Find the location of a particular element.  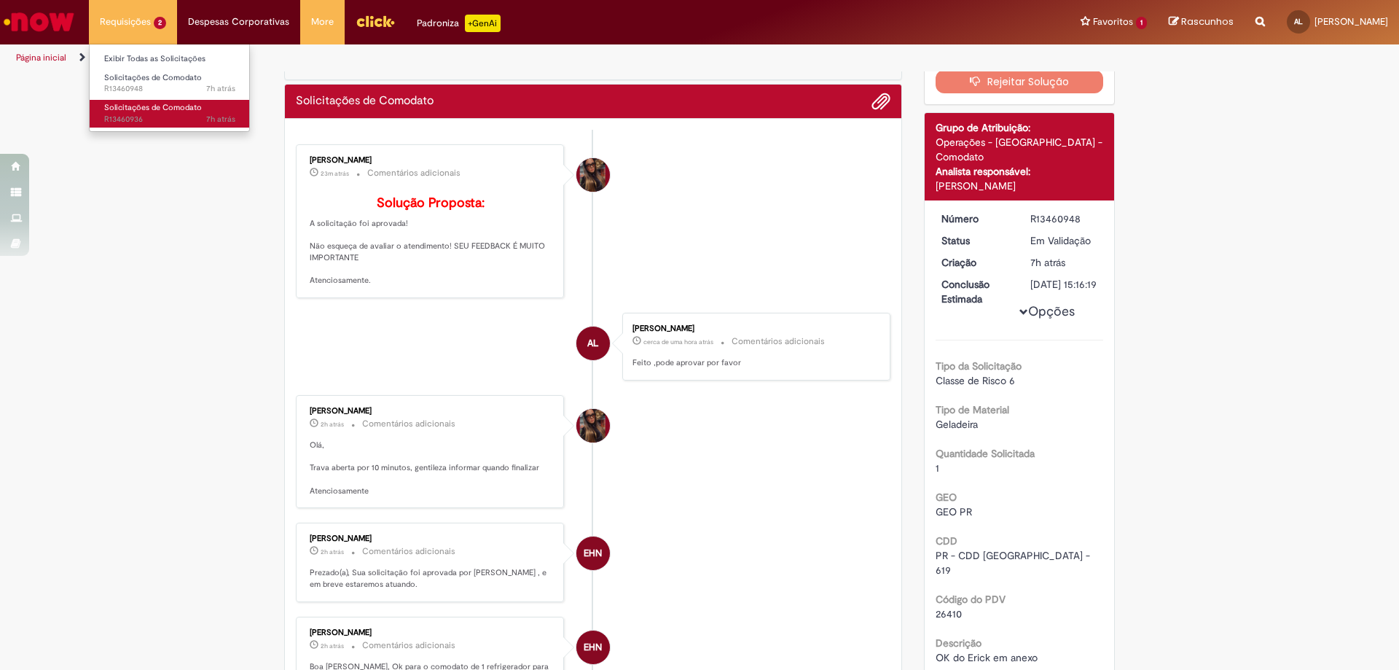

div: Padroniza is located at coordinates (458, 23).